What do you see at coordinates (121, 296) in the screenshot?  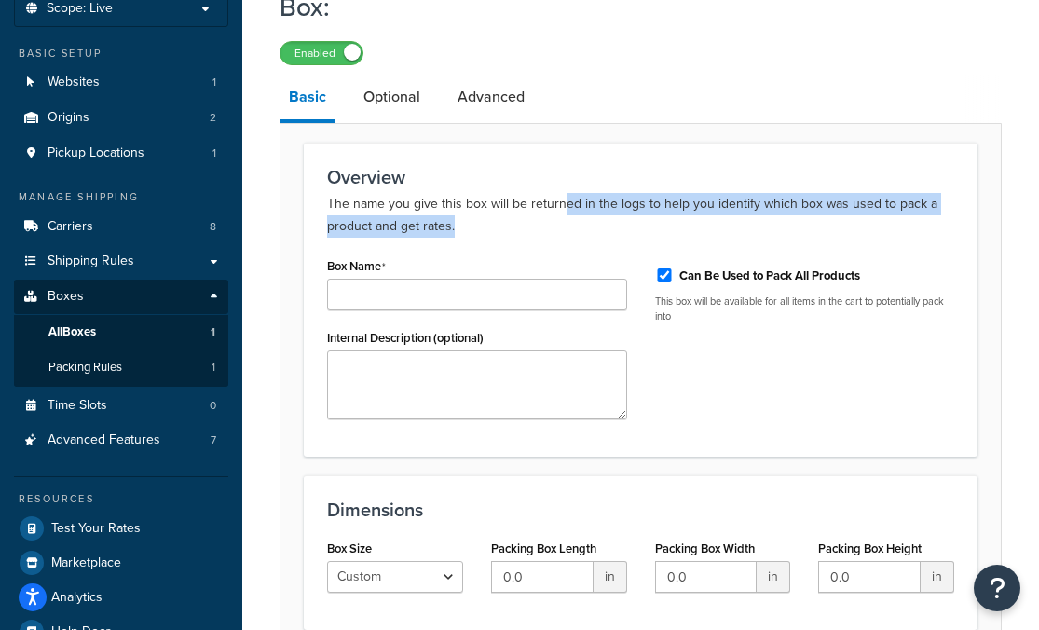 I see `a: Boxes` at bounding box center [121, 296].